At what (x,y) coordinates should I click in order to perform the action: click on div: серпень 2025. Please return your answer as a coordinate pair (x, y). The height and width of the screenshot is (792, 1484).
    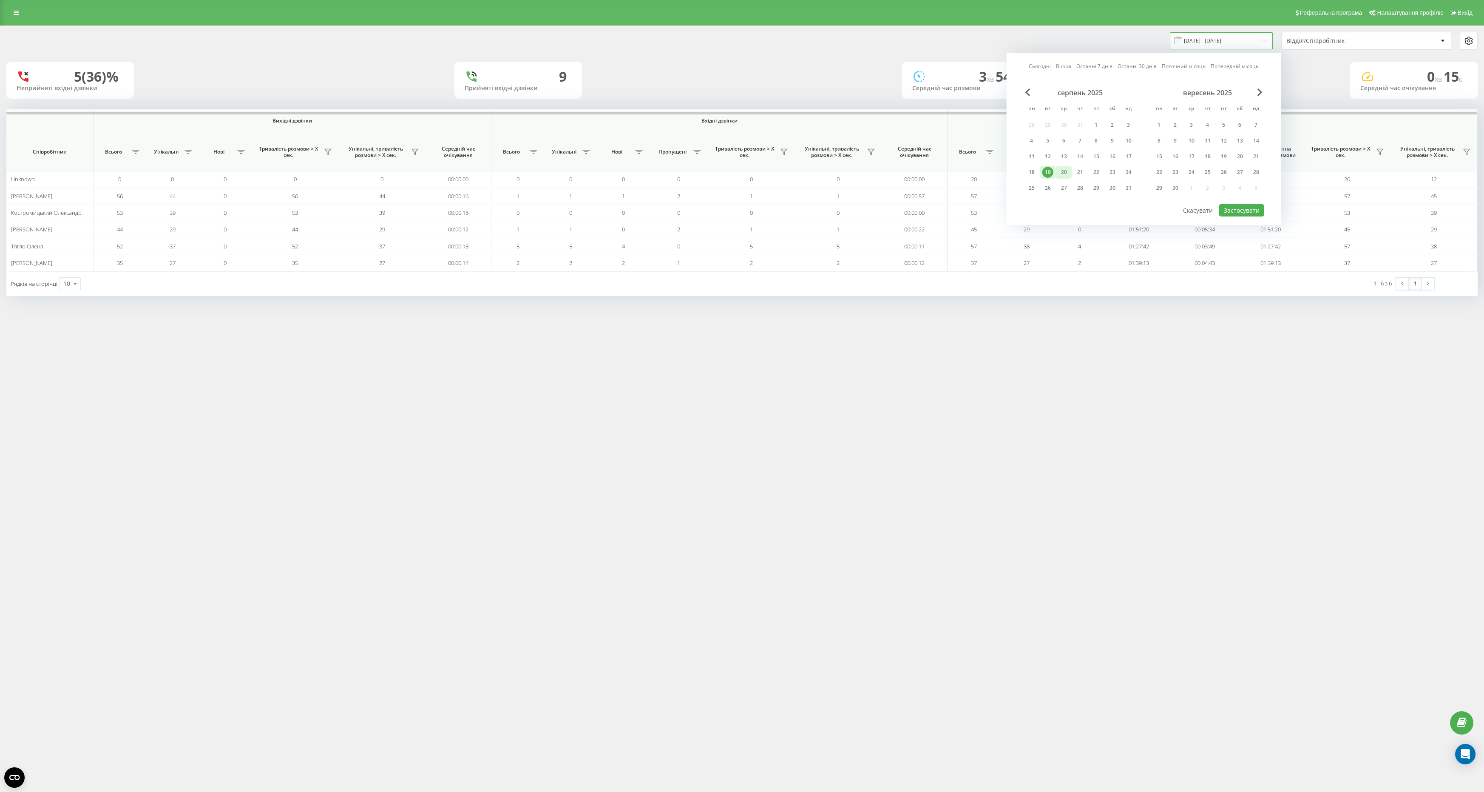
    Looking at the image, I should click on (1080, 93).